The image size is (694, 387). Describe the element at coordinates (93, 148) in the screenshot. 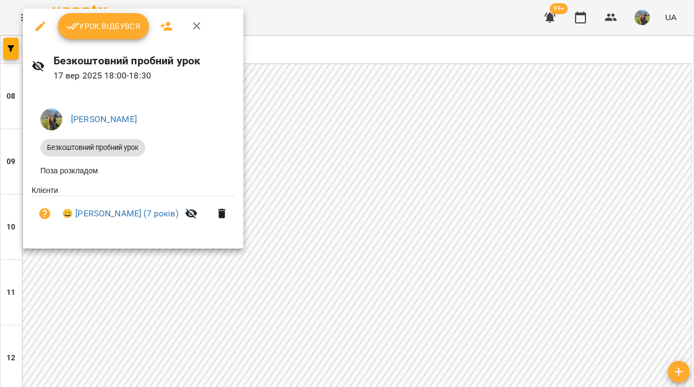

I see `span: Безкоштовний пробний урок` at that location.